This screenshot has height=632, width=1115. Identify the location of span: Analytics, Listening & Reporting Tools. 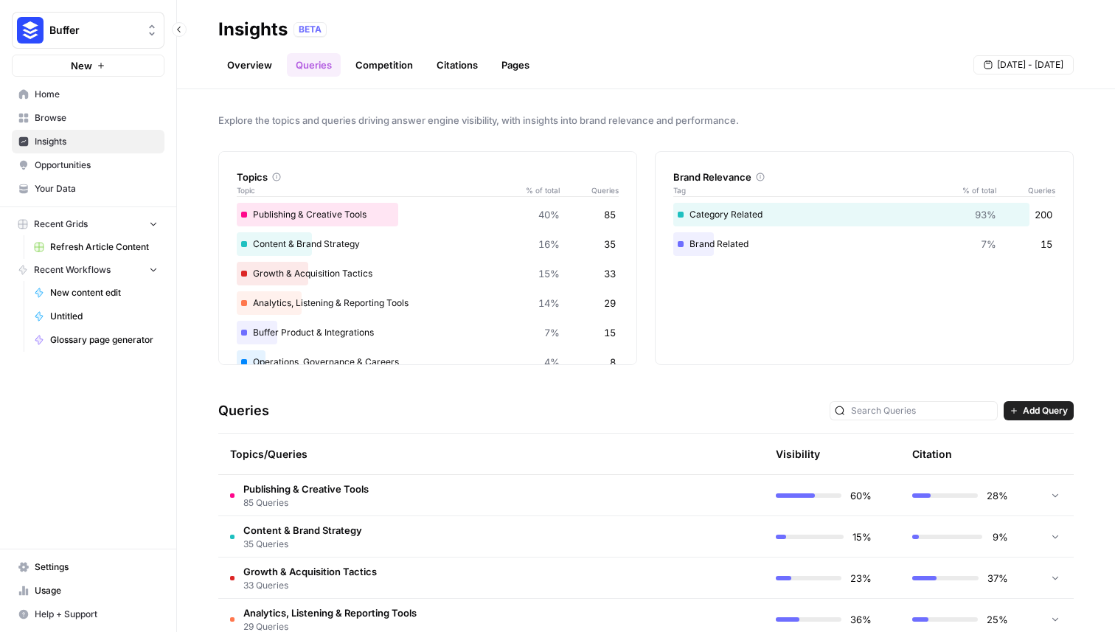
(330, 613).